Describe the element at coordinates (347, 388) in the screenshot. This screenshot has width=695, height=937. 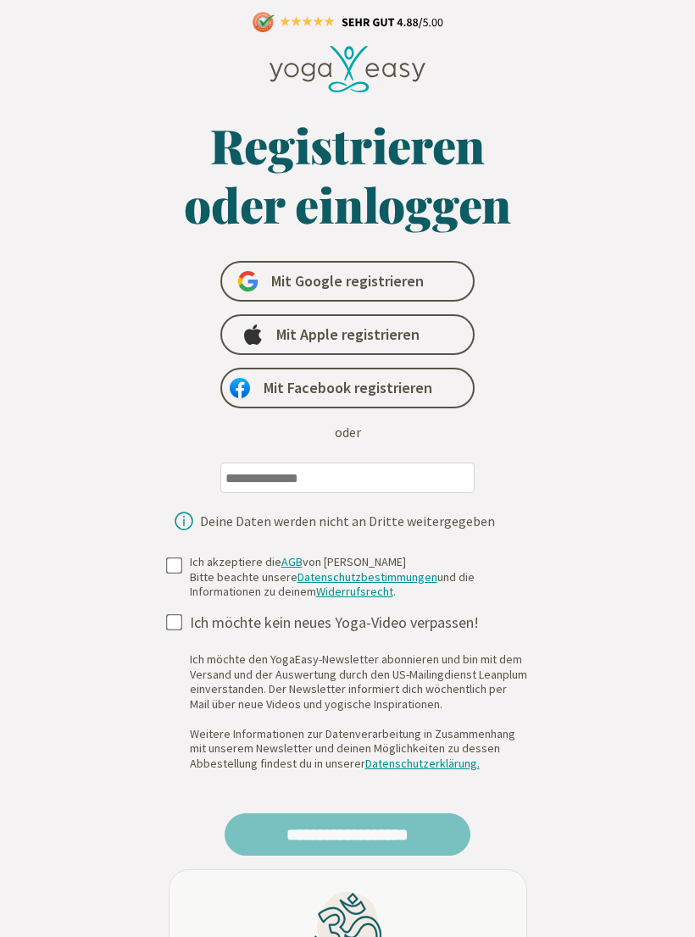
I see `a: Mit Facebook registrieren` at that location.